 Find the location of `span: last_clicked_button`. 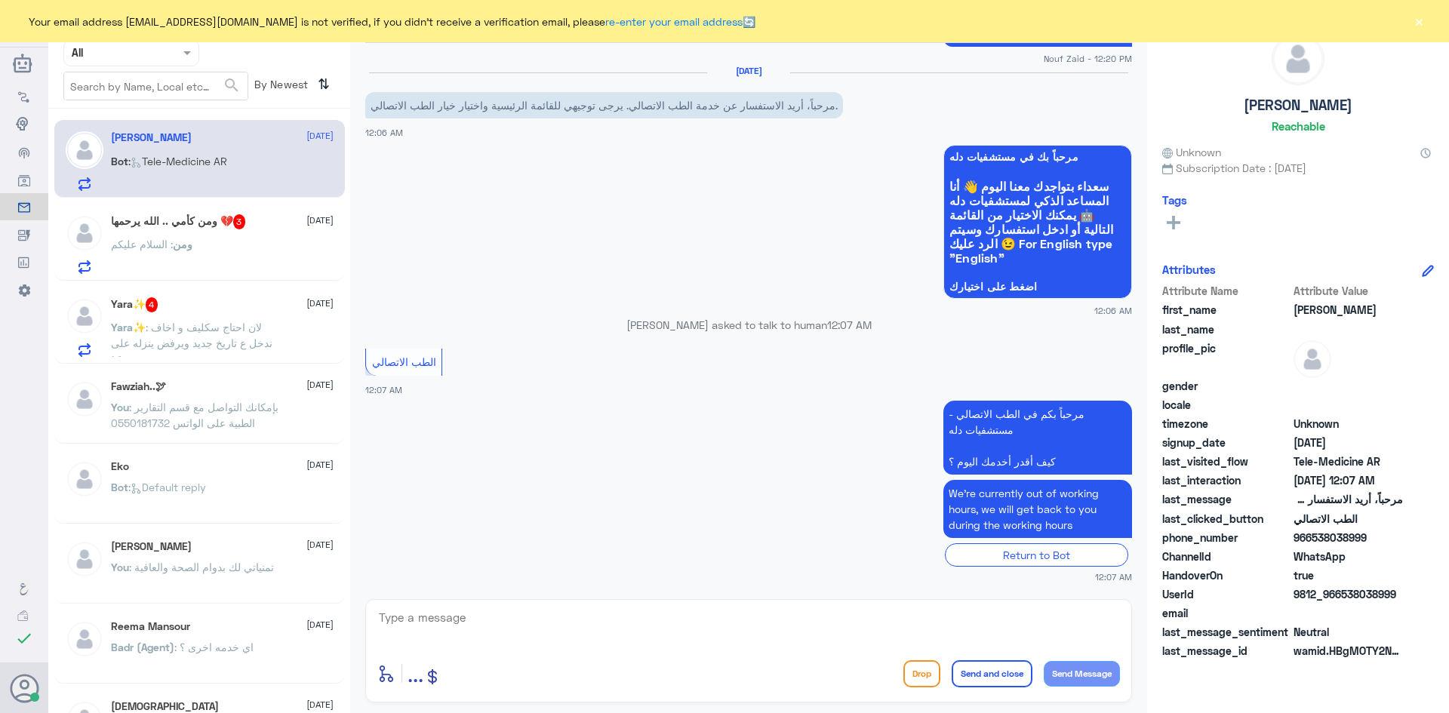

span: last_clicked_button is located at coordinates (1227, 519).